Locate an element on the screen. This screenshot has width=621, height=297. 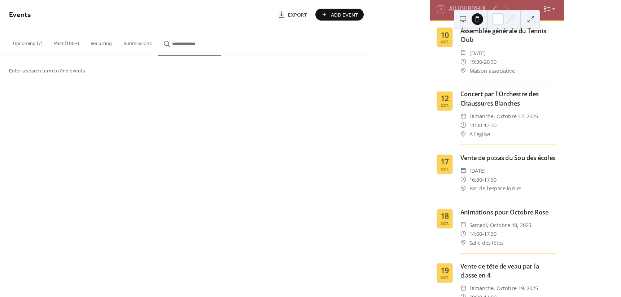
button: Recurring is located at coordinates (101, 42).